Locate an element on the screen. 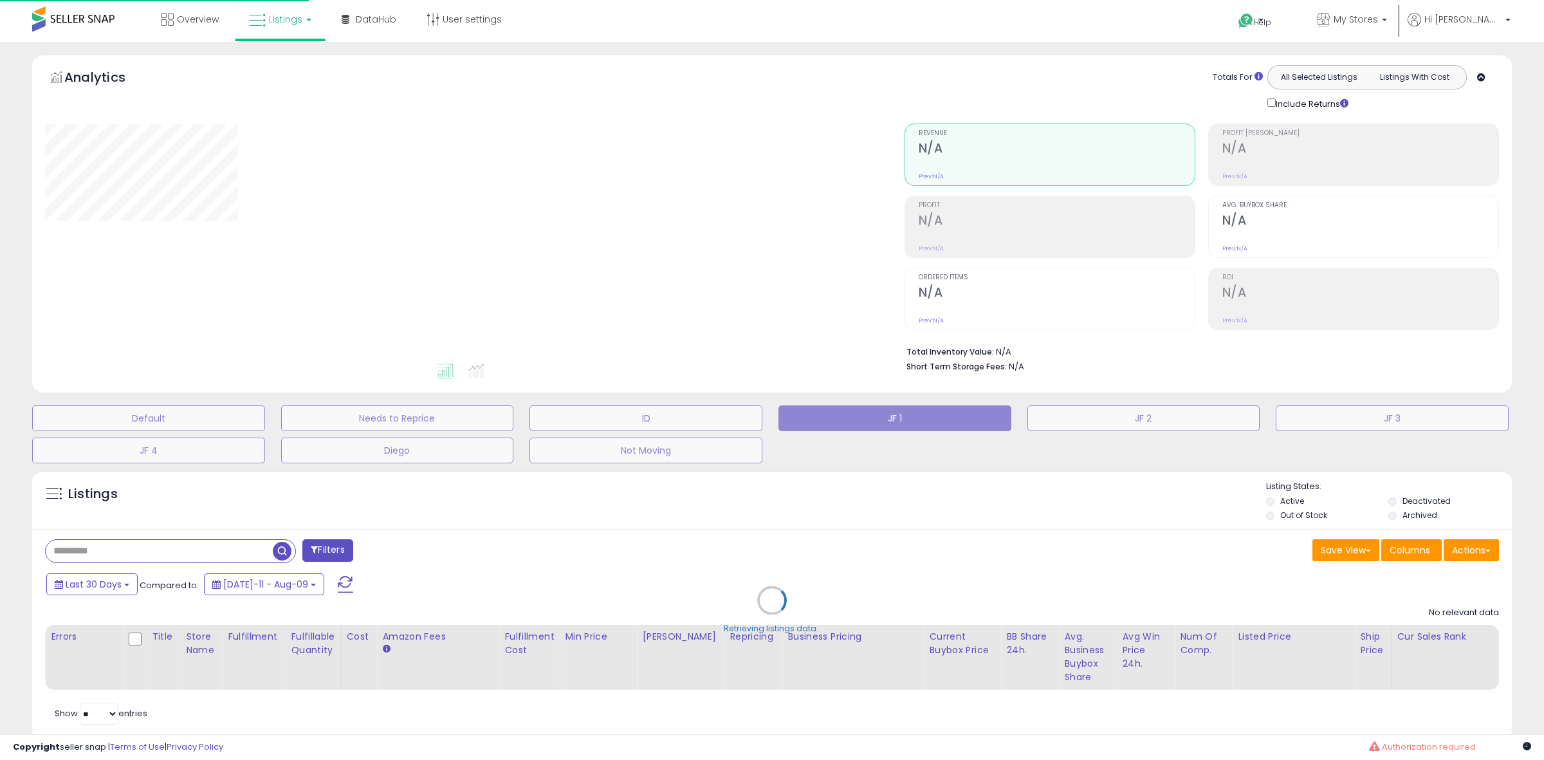 This screenshot has height=760, width=1544. div: Totals For is located at coordinates (1237, 77).